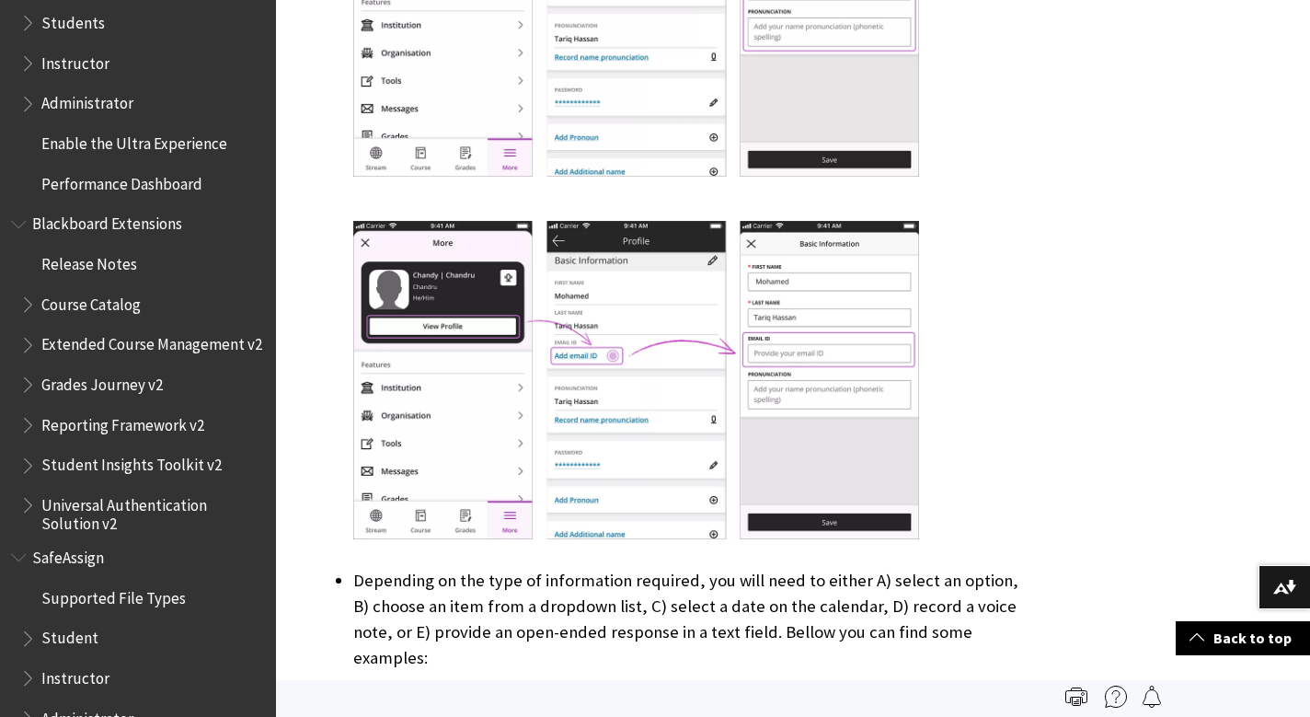 The image size is (1310, 717). I want to click on span: Blackboard Extensions, so click(107, 221).